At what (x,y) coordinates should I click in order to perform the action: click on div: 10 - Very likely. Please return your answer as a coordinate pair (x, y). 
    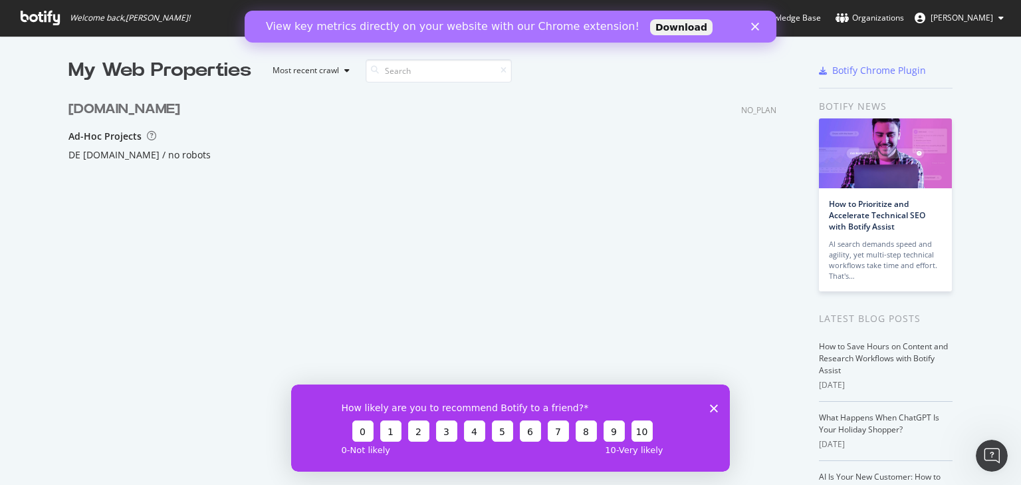
    Looking at the image, I should click on (311, 65).